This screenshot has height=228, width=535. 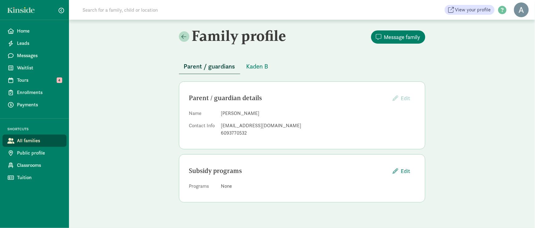 I want to click on span: Leads, so click(x=39, y=43).